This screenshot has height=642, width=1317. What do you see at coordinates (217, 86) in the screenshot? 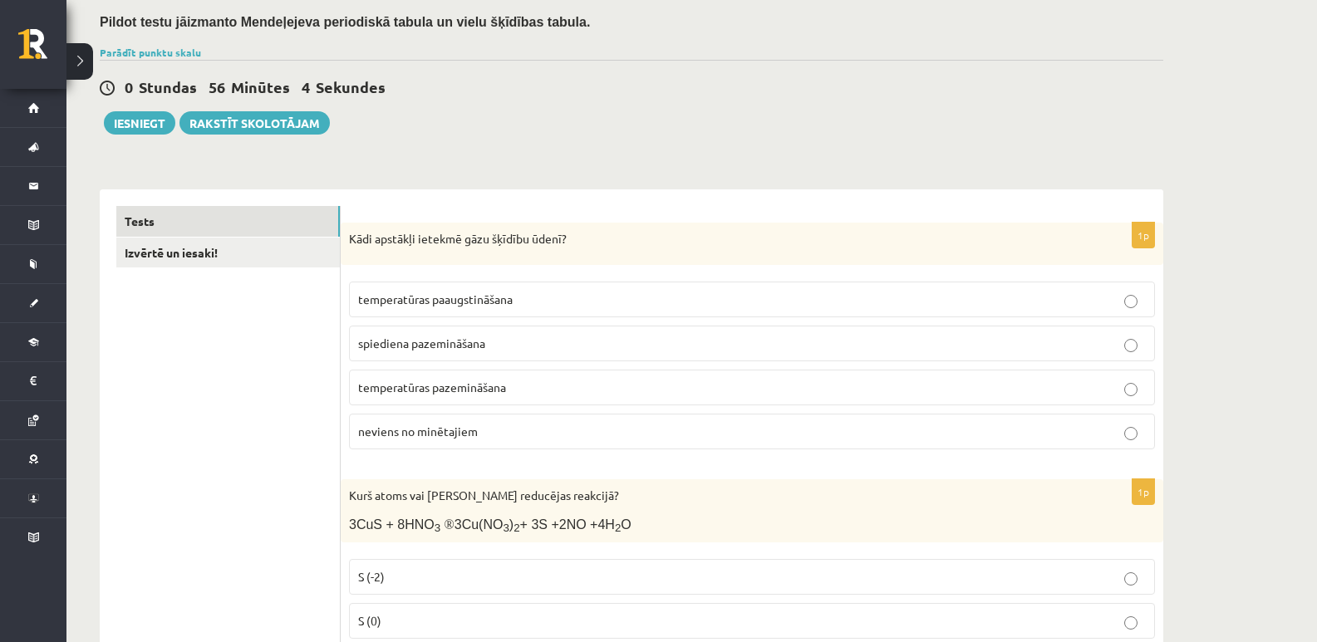
I see `span: 56` at bounding box center [217, 86].